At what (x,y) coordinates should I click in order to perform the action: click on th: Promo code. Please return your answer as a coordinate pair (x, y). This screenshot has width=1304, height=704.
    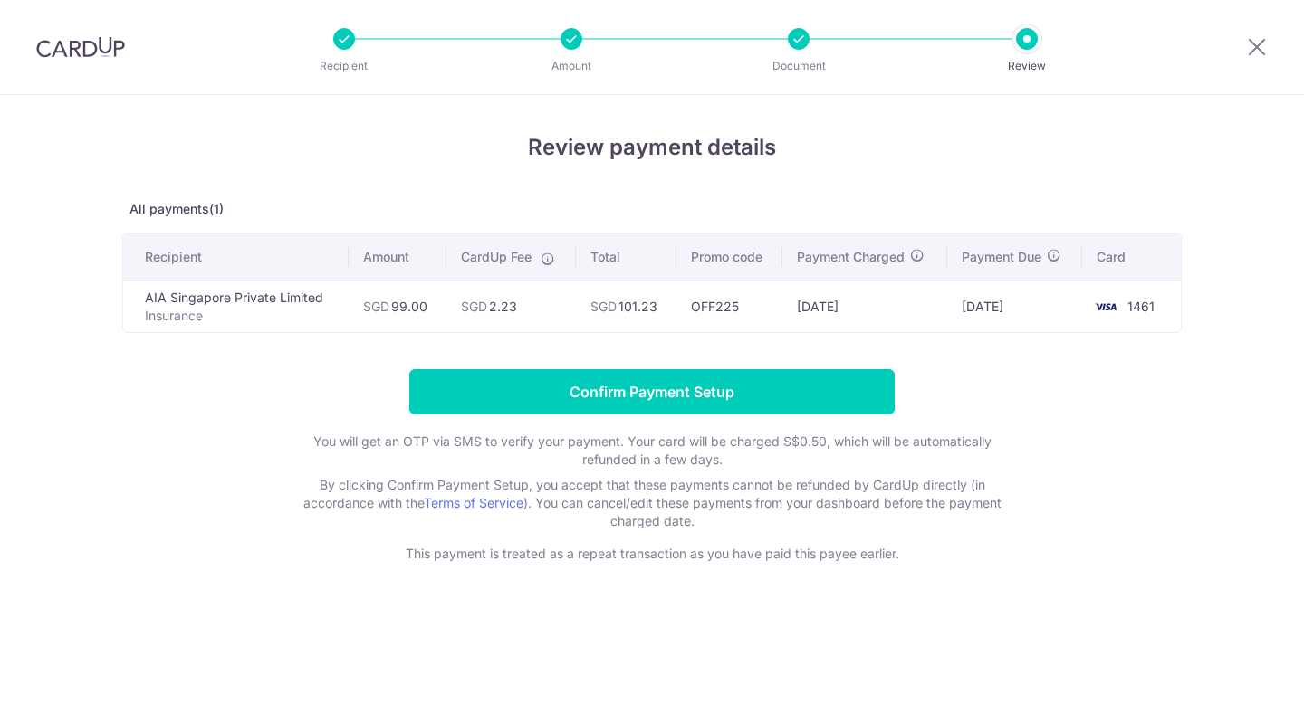
    Looking at the image, I should click on (729, 257).